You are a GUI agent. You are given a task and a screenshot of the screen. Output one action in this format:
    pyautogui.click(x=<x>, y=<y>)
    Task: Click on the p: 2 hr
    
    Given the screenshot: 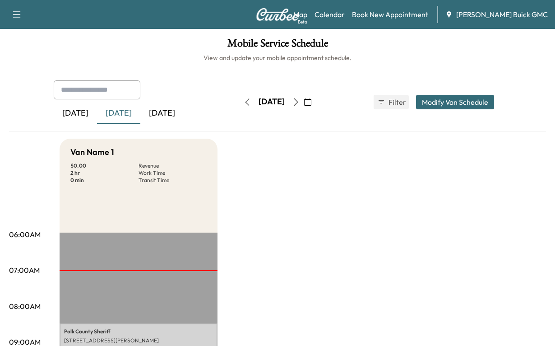 What is the action you would take?
    pyautogui.click(x=104, y=173)
    